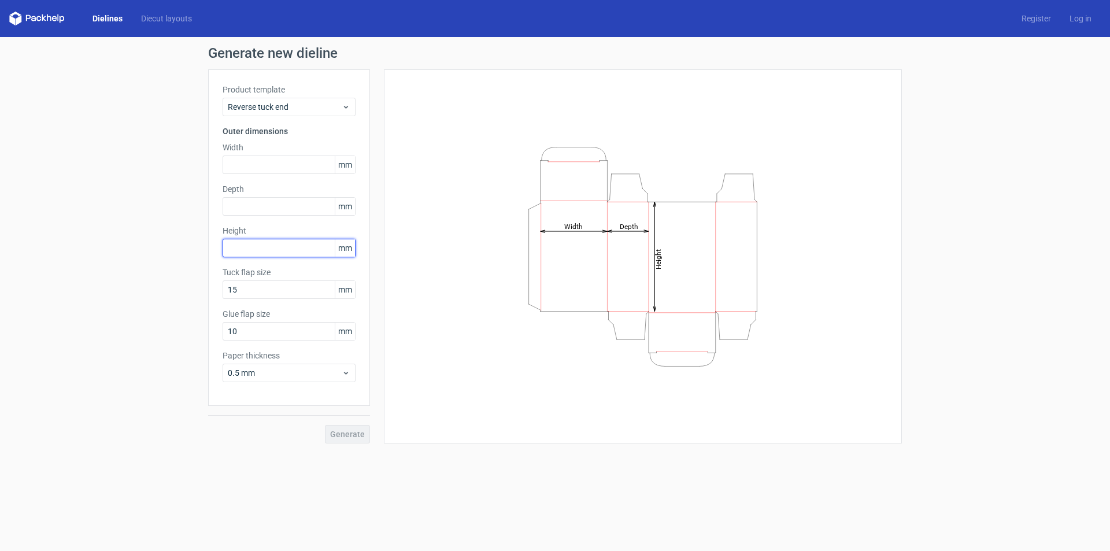  I want to click on a: Register, so click(1036, 19).